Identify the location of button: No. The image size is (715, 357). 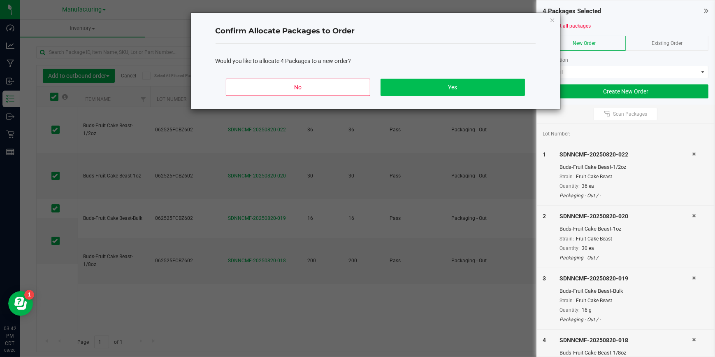
(298, 87).